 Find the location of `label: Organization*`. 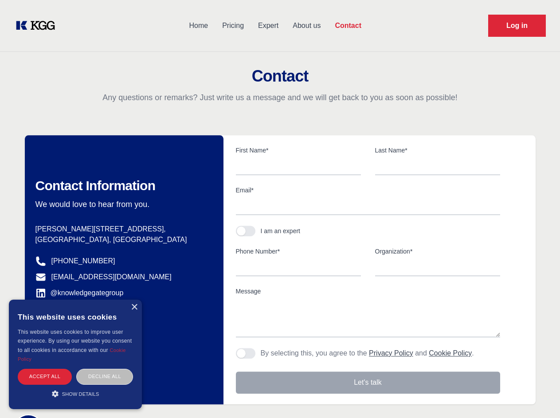

label: Organization* is located at coordinates (438, 252).